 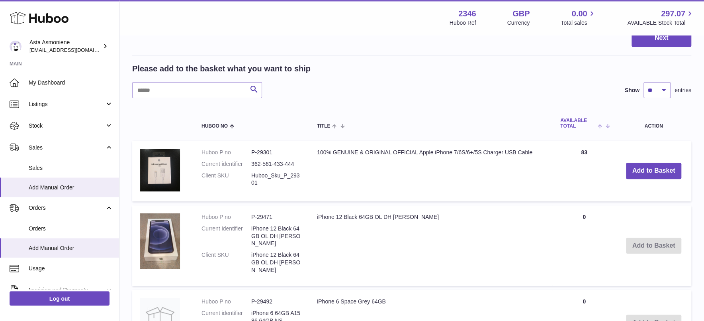 I want to click on span: Usage, so click(x=71, y=268).